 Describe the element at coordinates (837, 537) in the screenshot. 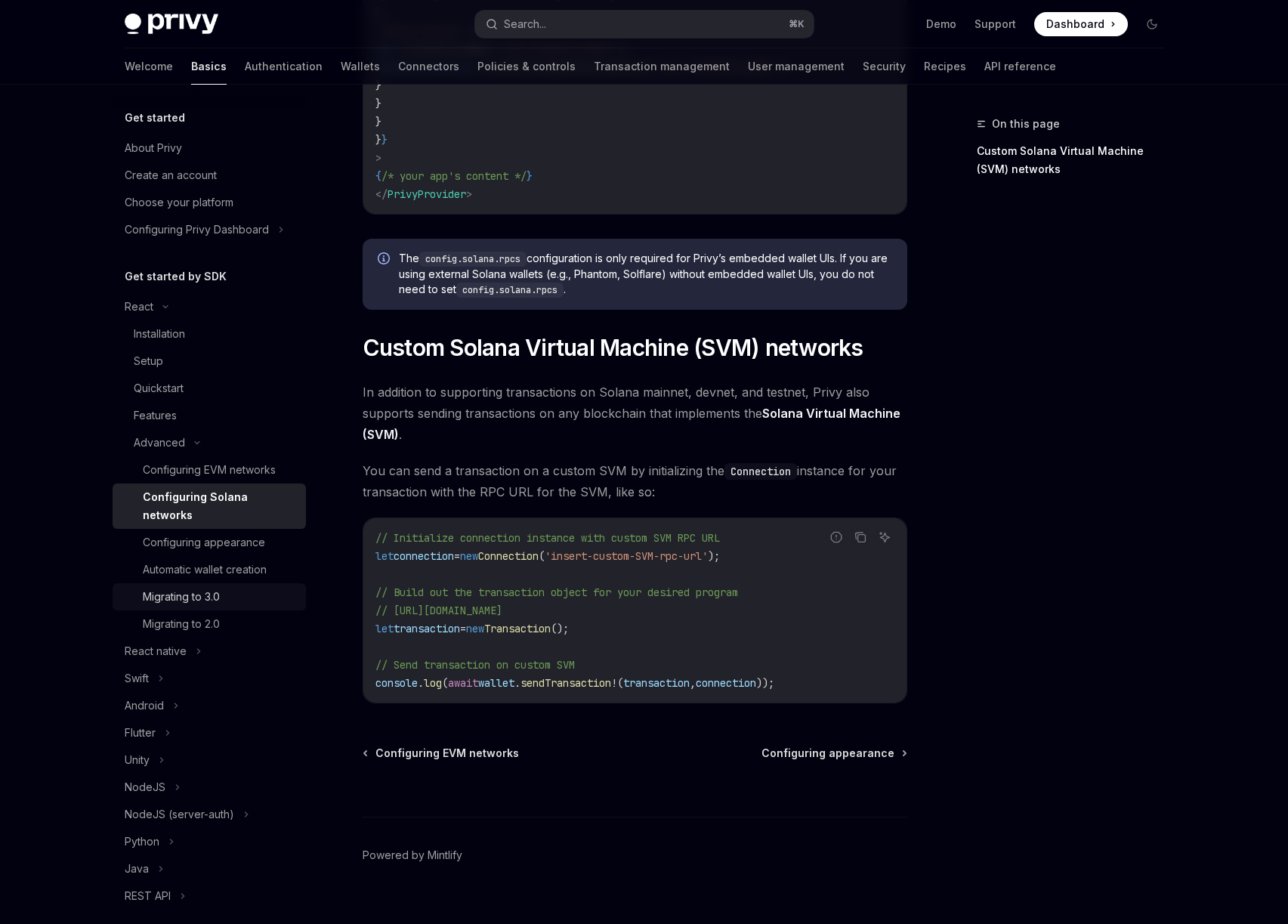

I see `button: Report incorrect code` at that location.